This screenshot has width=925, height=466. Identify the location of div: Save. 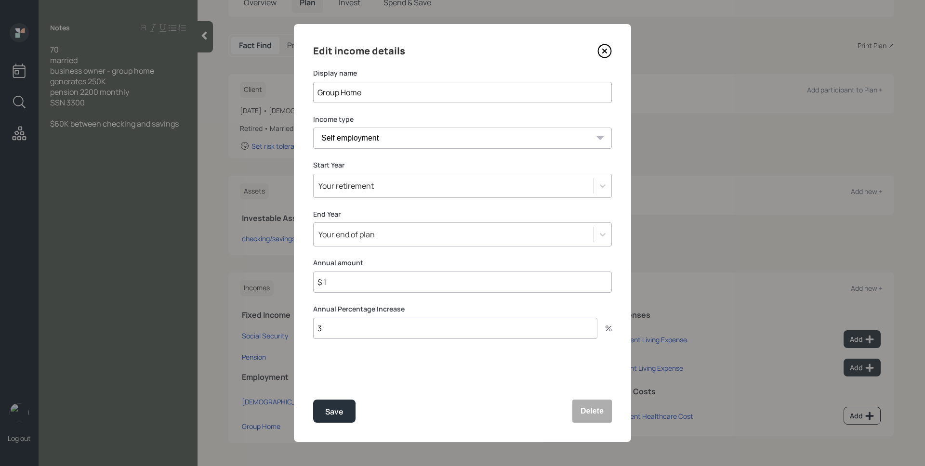
(334, 412).